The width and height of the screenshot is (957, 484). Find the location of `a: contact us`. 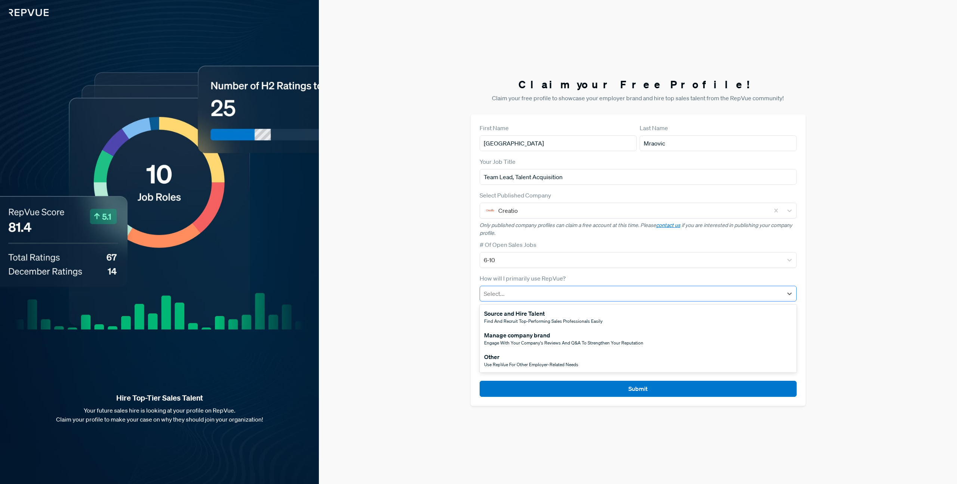

a: contact us is located at coordinates (668, 225).